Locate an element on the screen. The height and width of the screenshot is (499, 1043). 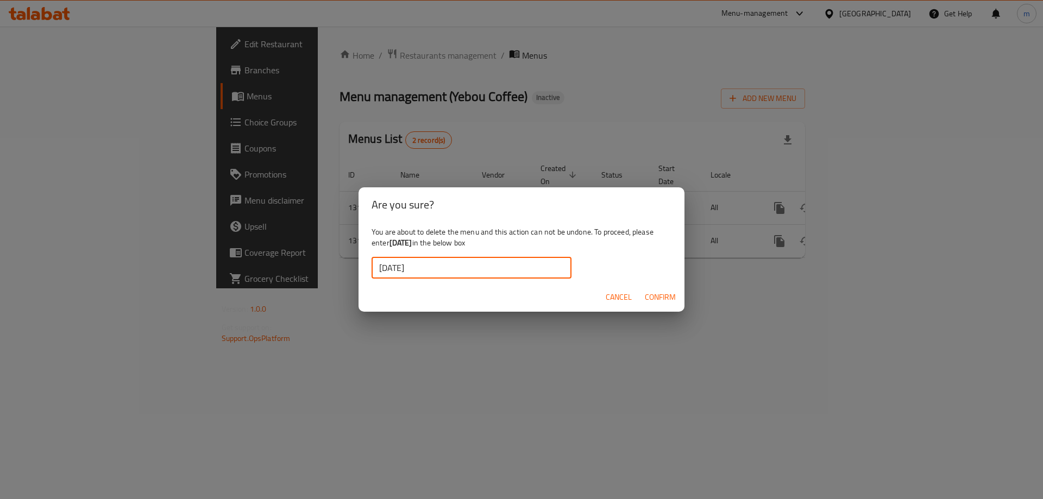
button: Cancel is located at coordinates (619, 297).